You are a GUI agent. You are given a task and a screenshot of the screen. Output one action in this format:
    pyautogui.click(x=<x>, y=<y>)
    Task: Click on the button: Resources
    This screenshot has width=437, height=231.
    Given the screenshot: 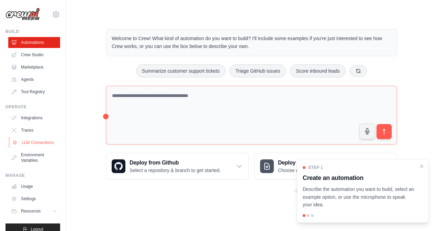 What is the action you would take?
    pyautogui.click(x=34, y=212)
    